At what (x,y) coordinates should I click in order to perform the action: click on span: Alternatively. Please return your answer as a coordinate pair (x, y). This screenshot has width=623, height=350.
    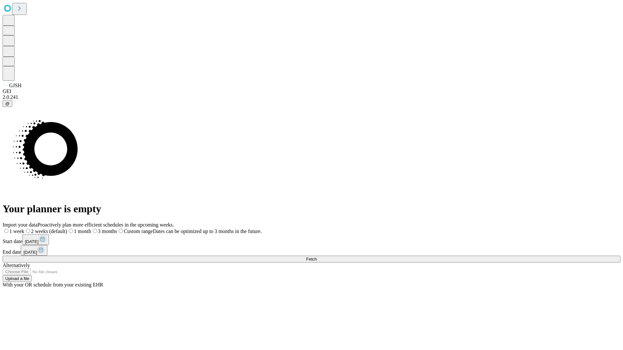
    Looking at the image, I should click on (16, 265).